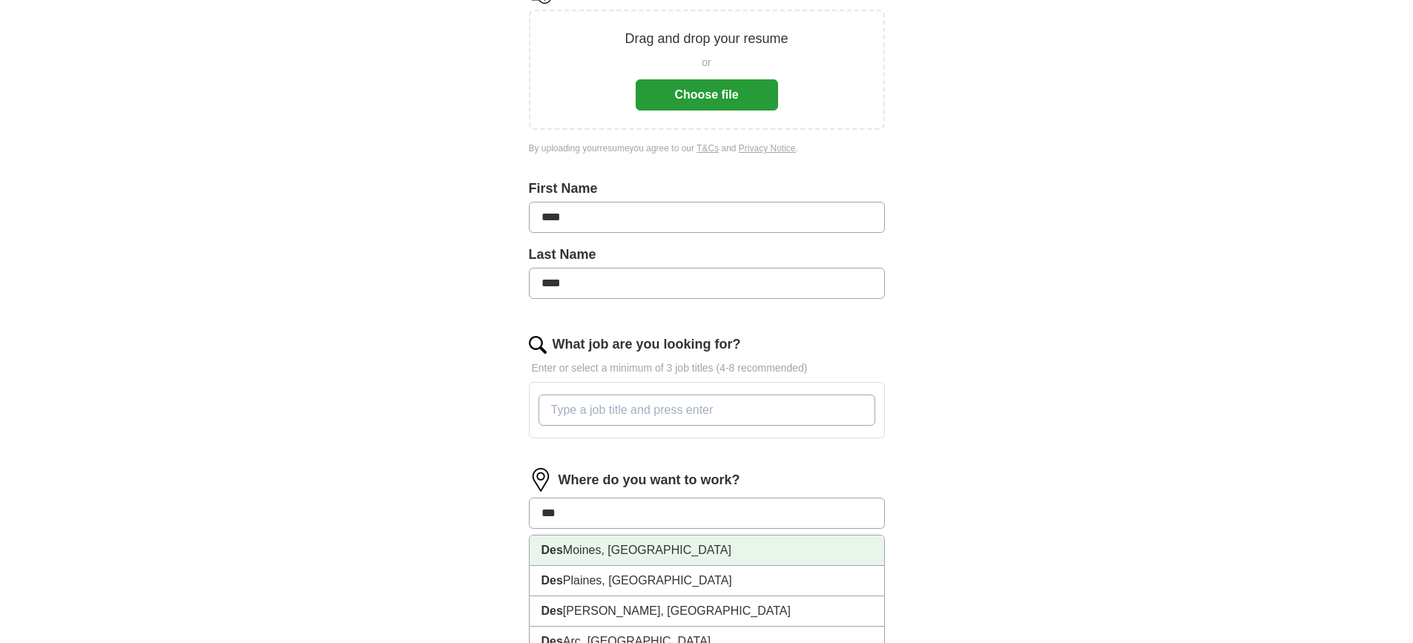 This screenshot has width=1413, height=643. What do you see at coordinates (538, 345) in the screenshot?
I see `img: search.png` at bounding box center [538, 345].